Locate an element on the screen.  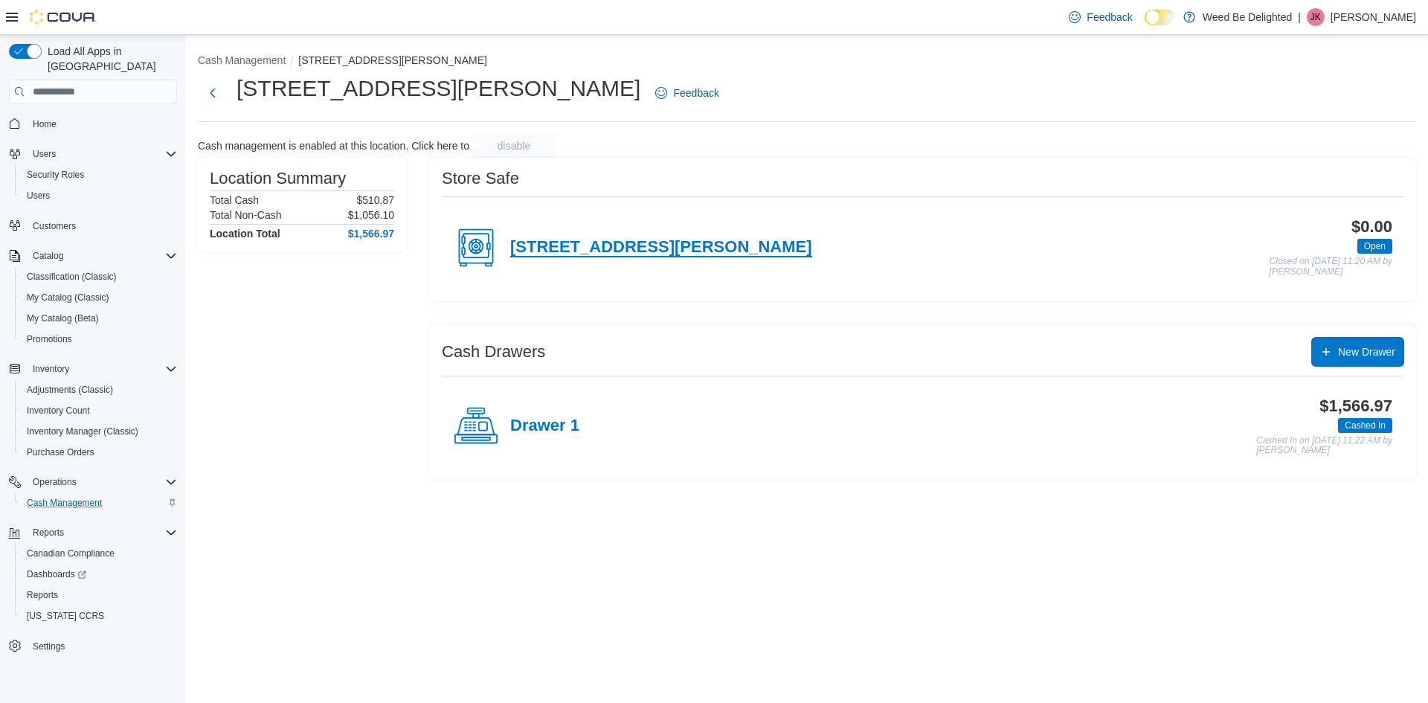
nav: Complex example is located at coordinates (93, 401).